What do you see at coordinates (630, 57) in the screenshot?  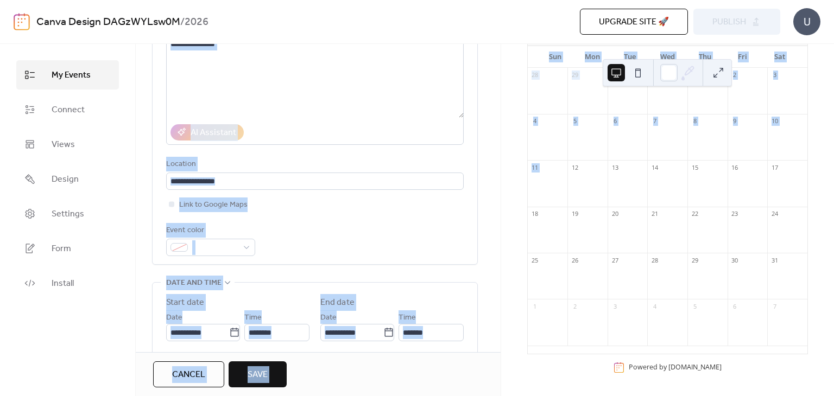 I see `div: Tue` at bounding box center [630, 57].